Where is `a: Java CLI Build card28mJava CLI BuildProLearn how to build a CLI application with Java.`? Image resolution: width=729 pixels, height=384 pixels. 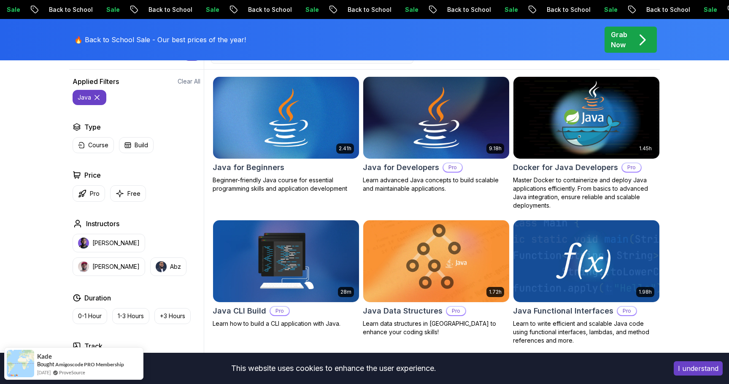
a: Java CLI Build card28mJava CLI BuildProLearn how to build a CLI application with Java. is located at coordinates (286, 274).